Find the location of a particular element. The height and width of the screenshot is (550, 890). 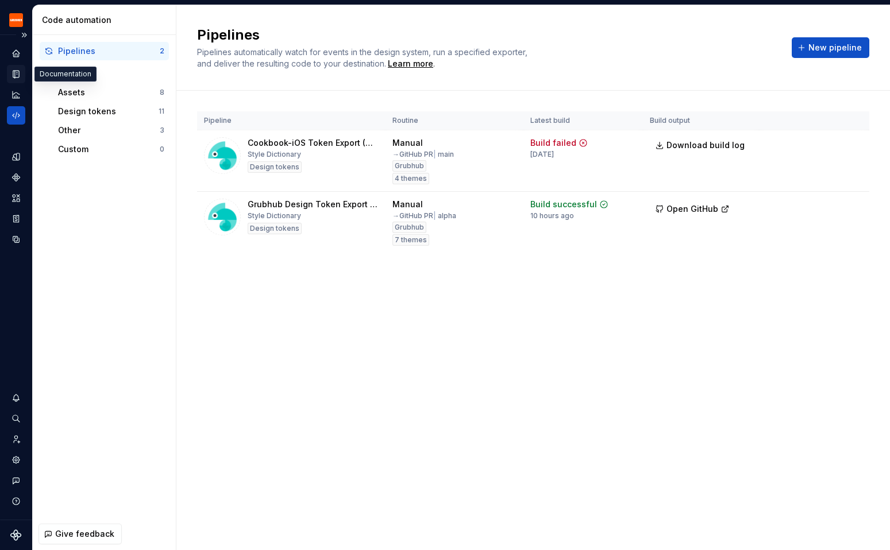

button: Assets8 is located at coordinates (111, 93).